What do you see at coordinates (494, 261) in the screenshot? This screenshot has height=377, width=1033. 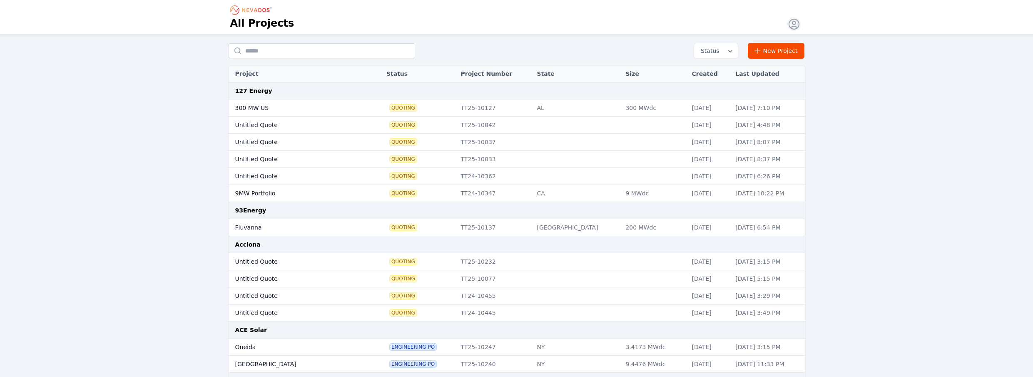 I see `td: TT25-10232` at bounding box center [494, 261].